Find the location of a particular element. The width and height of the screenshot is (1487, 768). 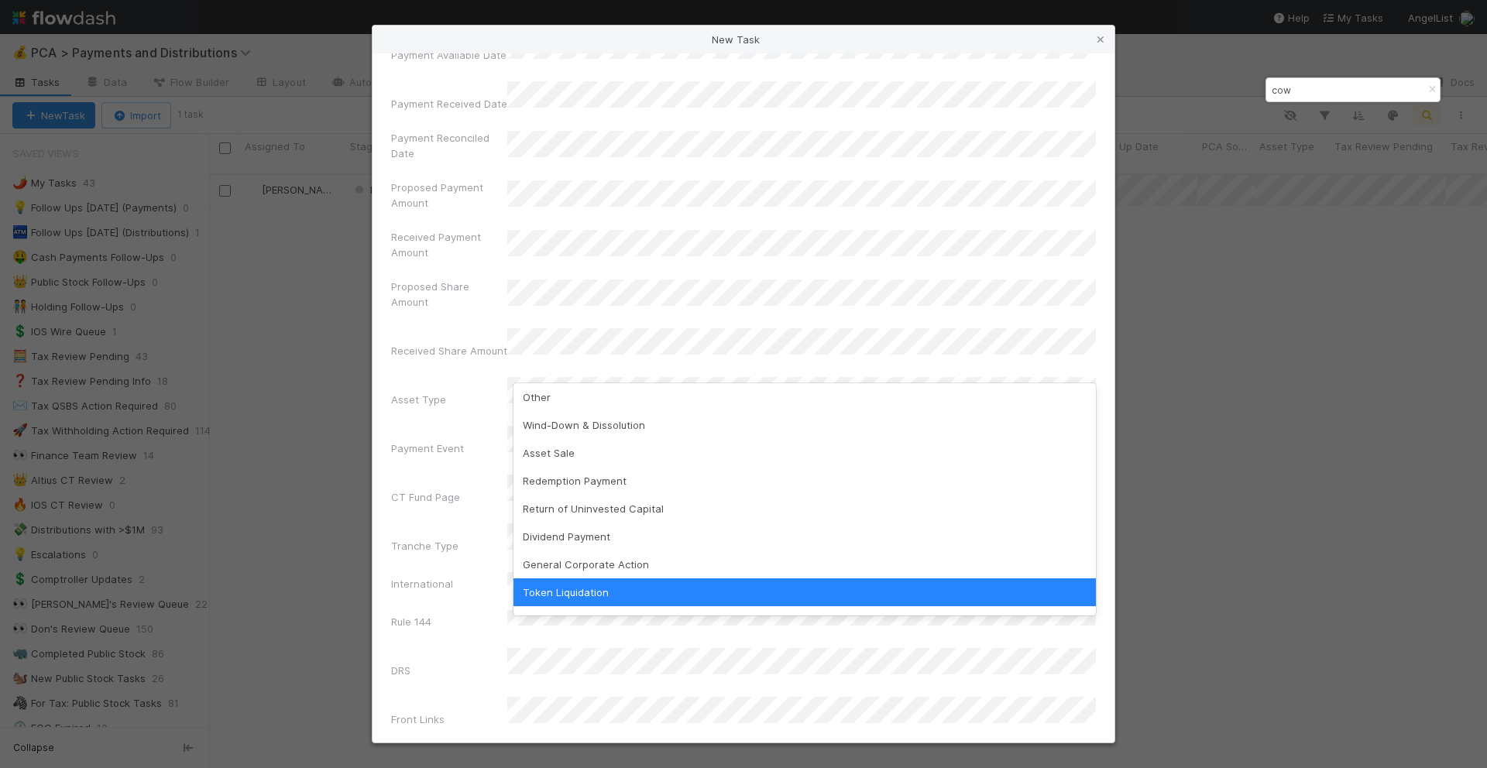

label: Asset Type is located at coordinates (418, 400).